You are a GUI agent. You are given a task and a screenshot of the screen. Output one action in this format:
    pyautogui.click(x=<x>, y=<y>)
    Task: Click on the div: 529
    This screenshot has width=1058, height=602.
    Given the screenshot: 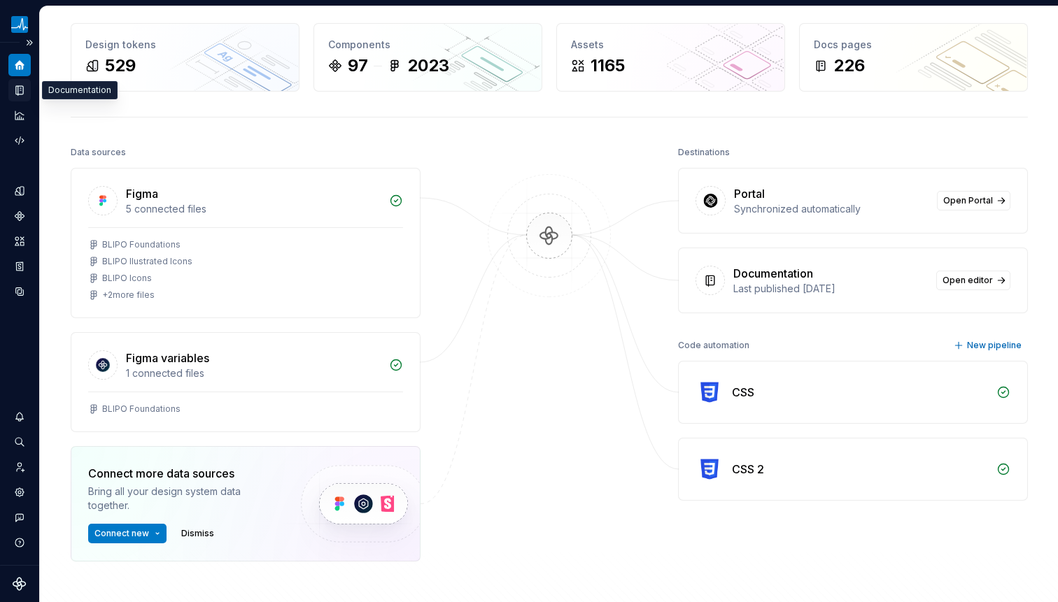 What is the action you would take?
    pyautogui.click(x=120, y=66)
    